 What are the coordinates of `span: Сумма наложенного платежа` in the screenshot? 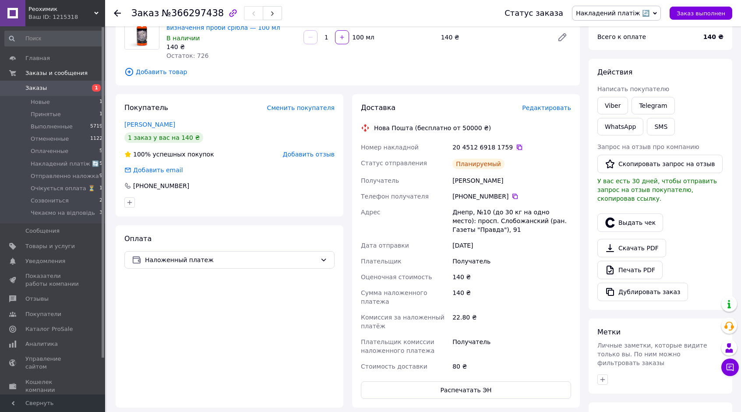 It's located at (394, 297).